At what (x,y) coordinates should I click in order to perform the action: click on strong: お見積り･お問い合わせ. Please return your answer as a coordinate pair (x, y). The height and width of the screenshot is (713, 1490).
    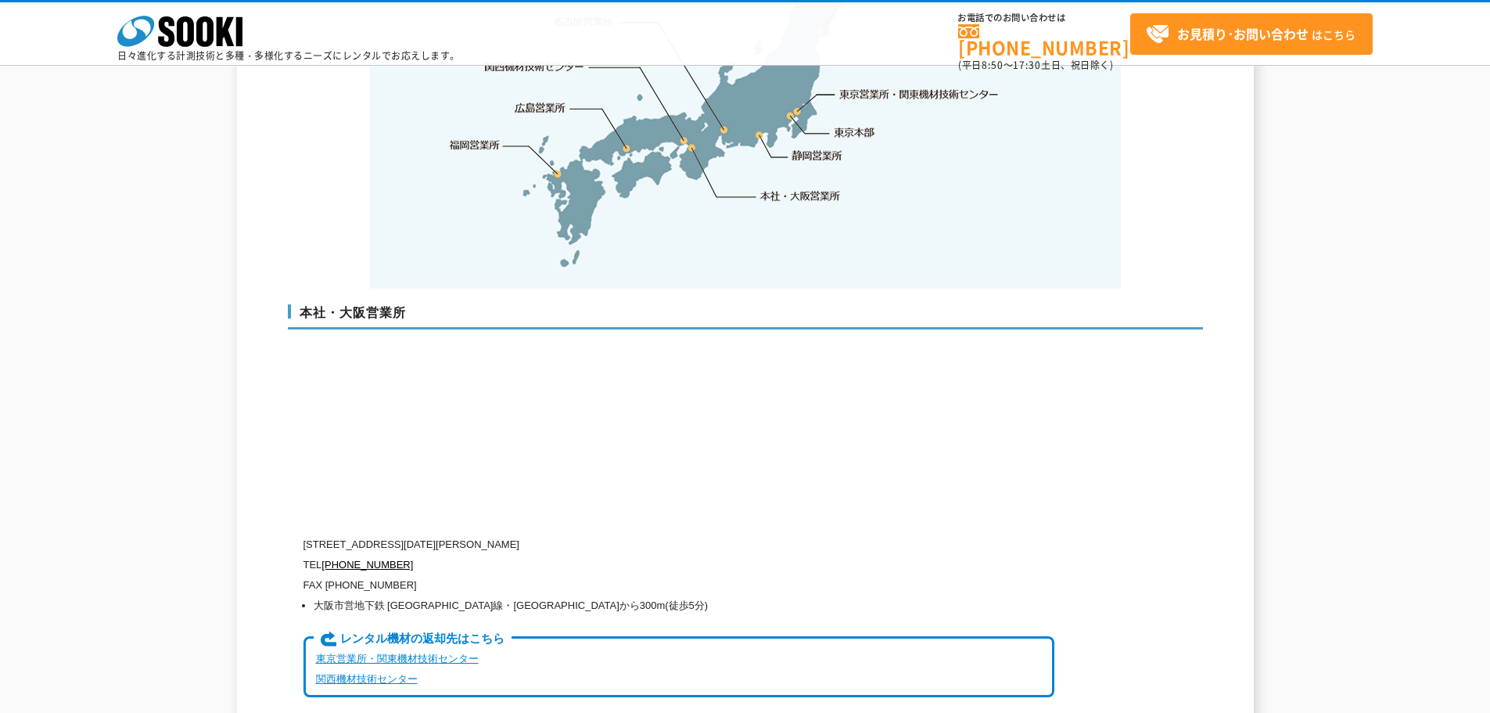
    Looking at the image, I should click on (1243, 34).